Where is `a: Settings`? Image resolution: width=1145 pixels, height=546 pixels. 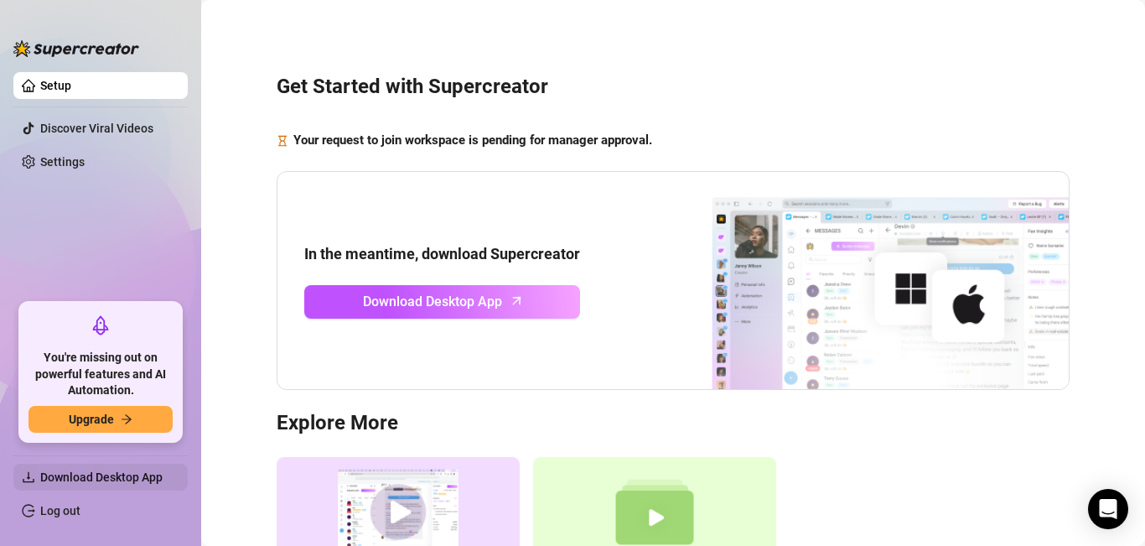
a: Settings is located at coordinates (62, 162).